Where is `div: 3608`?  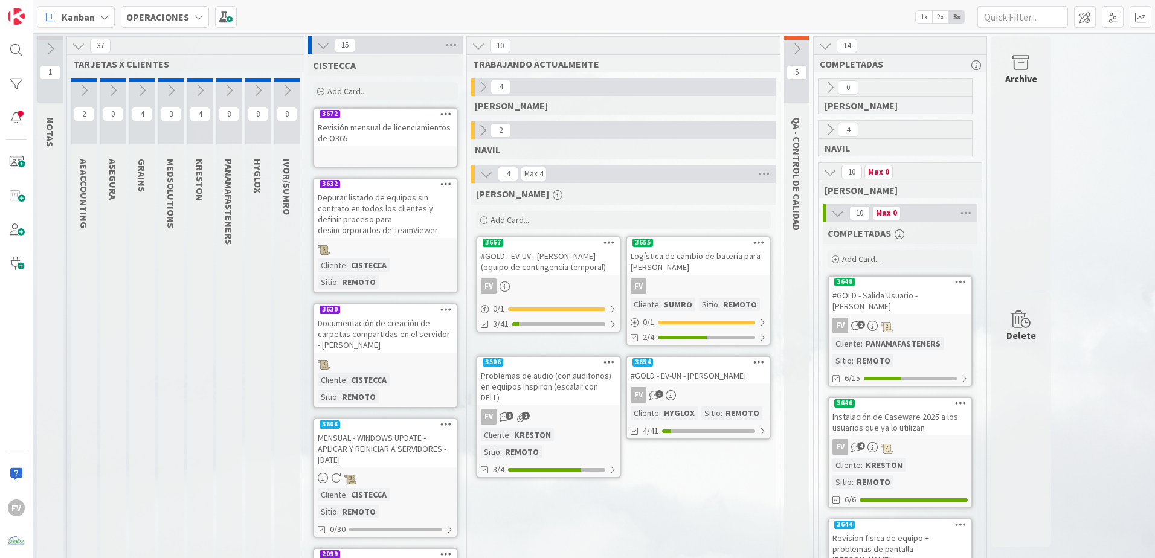
div: 3608 is located at coordinates (385, 425).